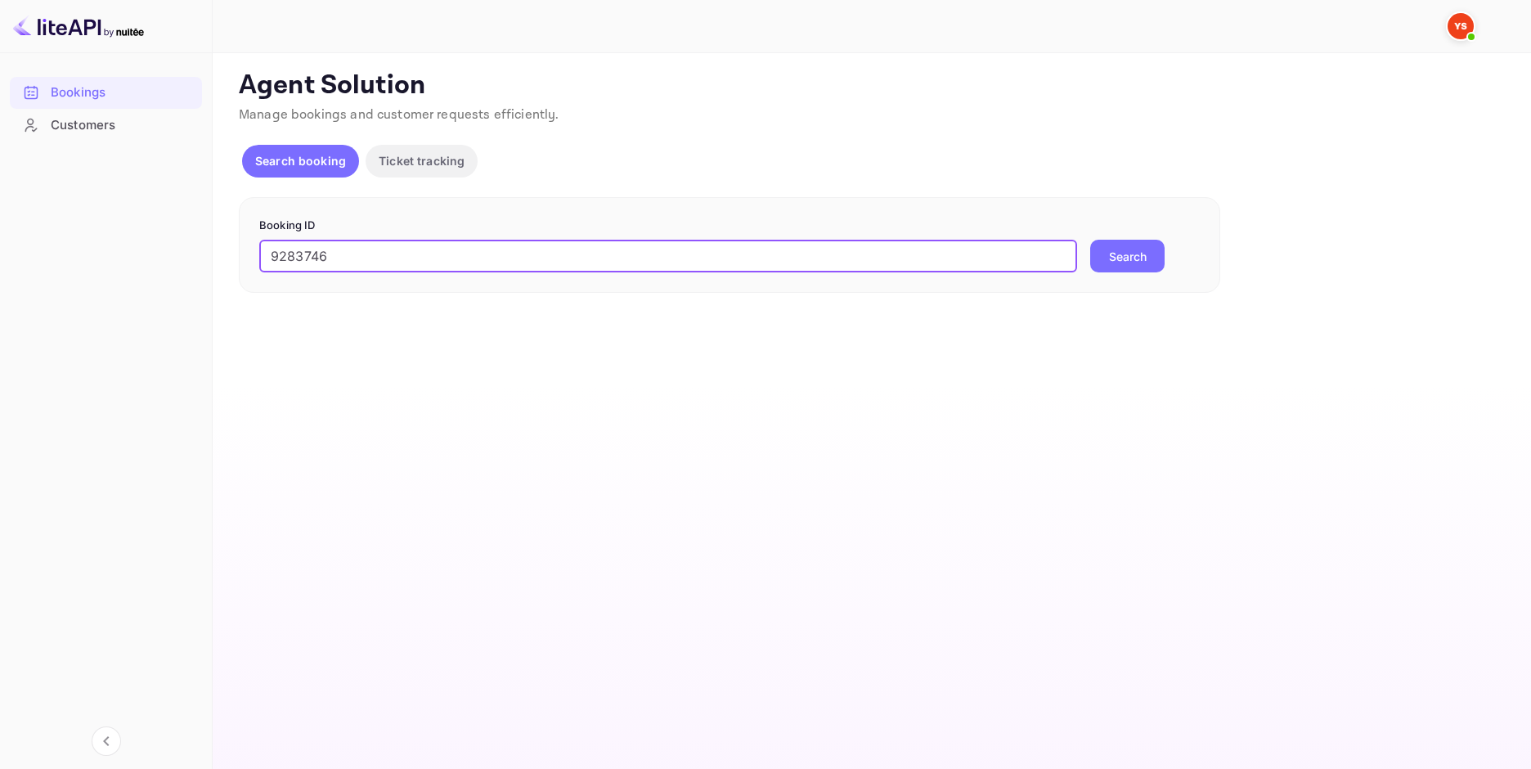 Image resolution: width=1531 pixels, height=769 pixels. Describe the element at coordinates (300, 160) in the screenshot. I see `p: Search booking` at that location.